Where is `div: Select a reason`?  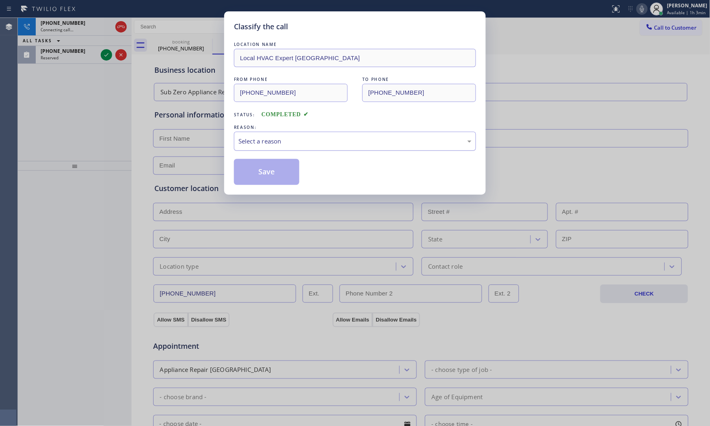 div: Select a reason is located at coordinates (355, 141).